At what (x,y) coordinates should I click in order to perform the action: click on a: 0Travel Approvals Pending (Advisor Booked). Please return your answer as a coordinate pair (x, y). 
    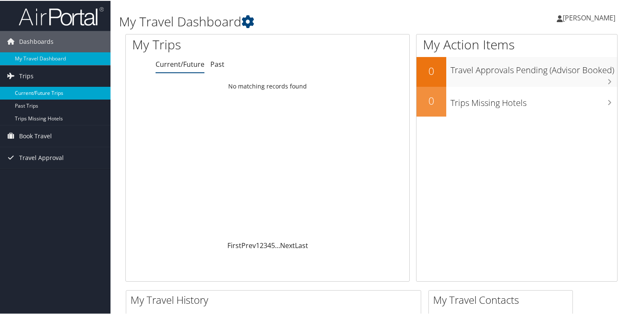
    Looking at the image, I should click on (517, 71).